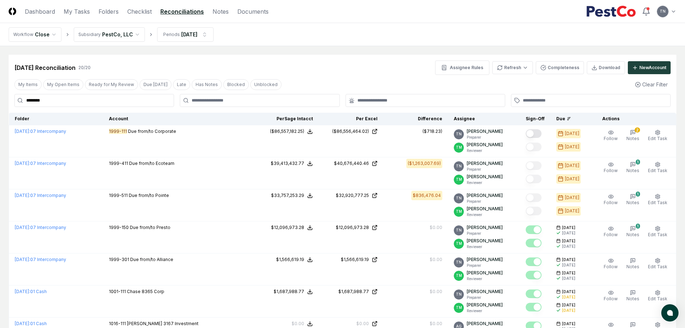 The height and width of the screenshot is (328, 685). Describe the element at coordinates (351, 163) in the screenshot. I see `a: $40,676,440.46` at that location.